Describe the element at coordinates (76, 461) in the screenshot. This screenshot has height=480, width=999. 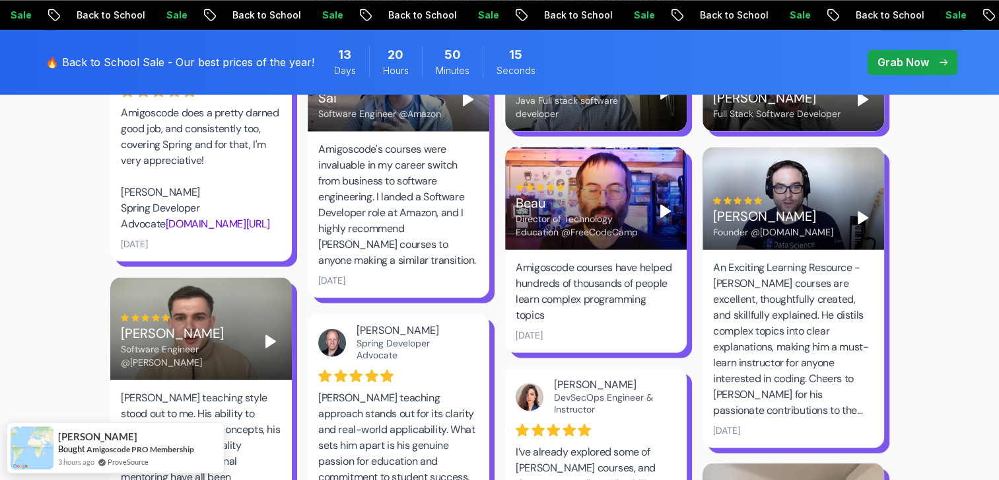
I see `span: 3 hours ago` at that location.